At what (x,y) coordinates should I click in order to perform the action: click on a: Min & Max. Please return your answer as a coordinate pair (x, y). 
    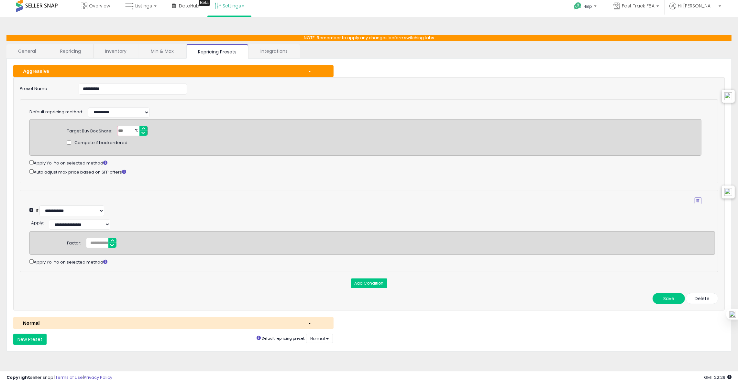
    Looking at the image, I should click on (162, 51).